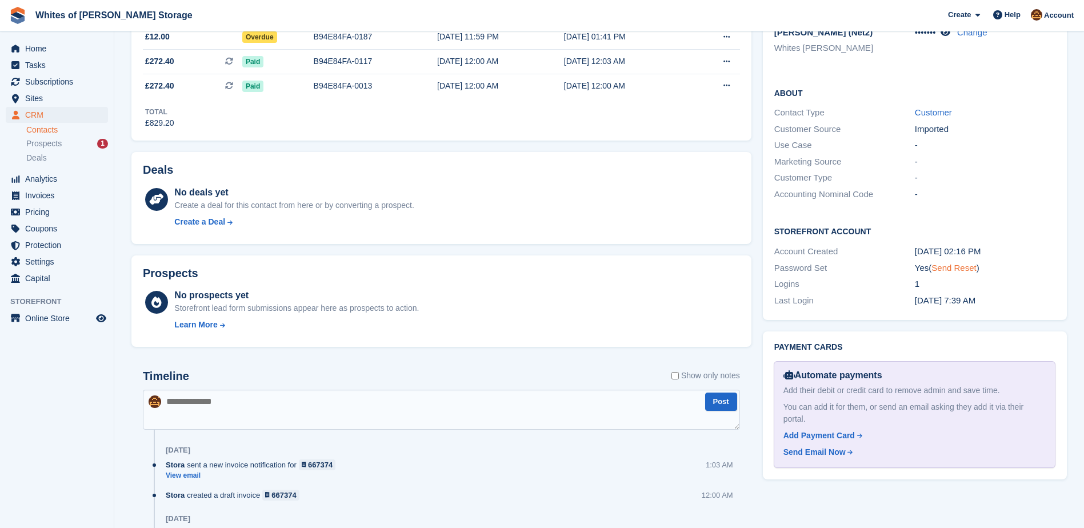  What do you see at coordinates (1012, 15) in the screenshot?
I see `span: Help` at bounding box center [1012, 15].